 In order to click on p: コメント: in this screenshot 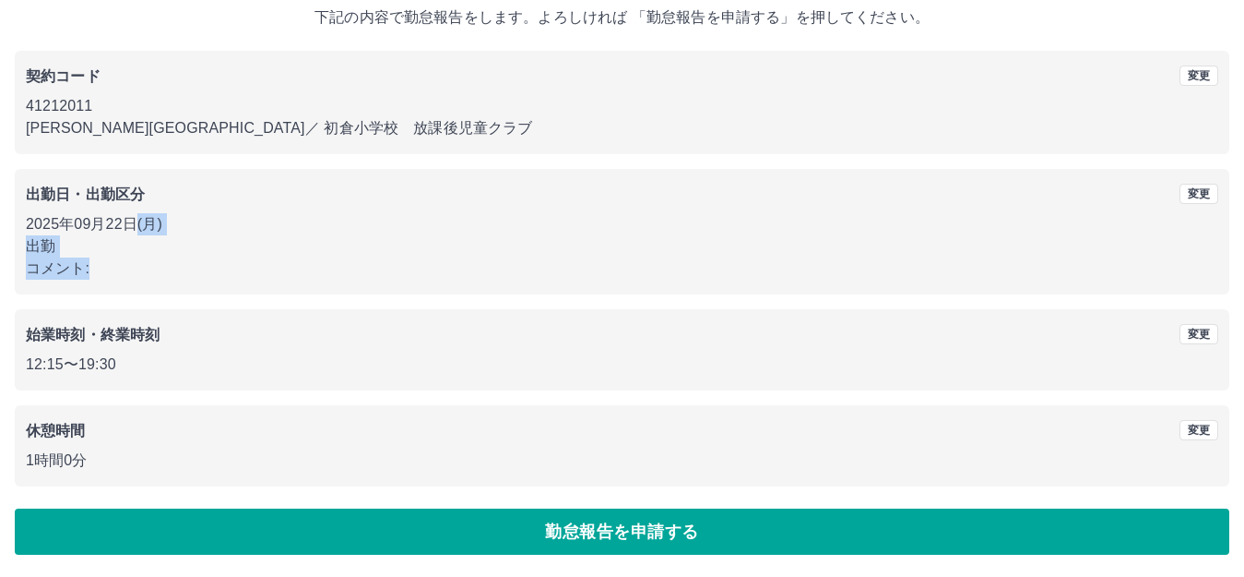, I will do `click(622, 268)`.